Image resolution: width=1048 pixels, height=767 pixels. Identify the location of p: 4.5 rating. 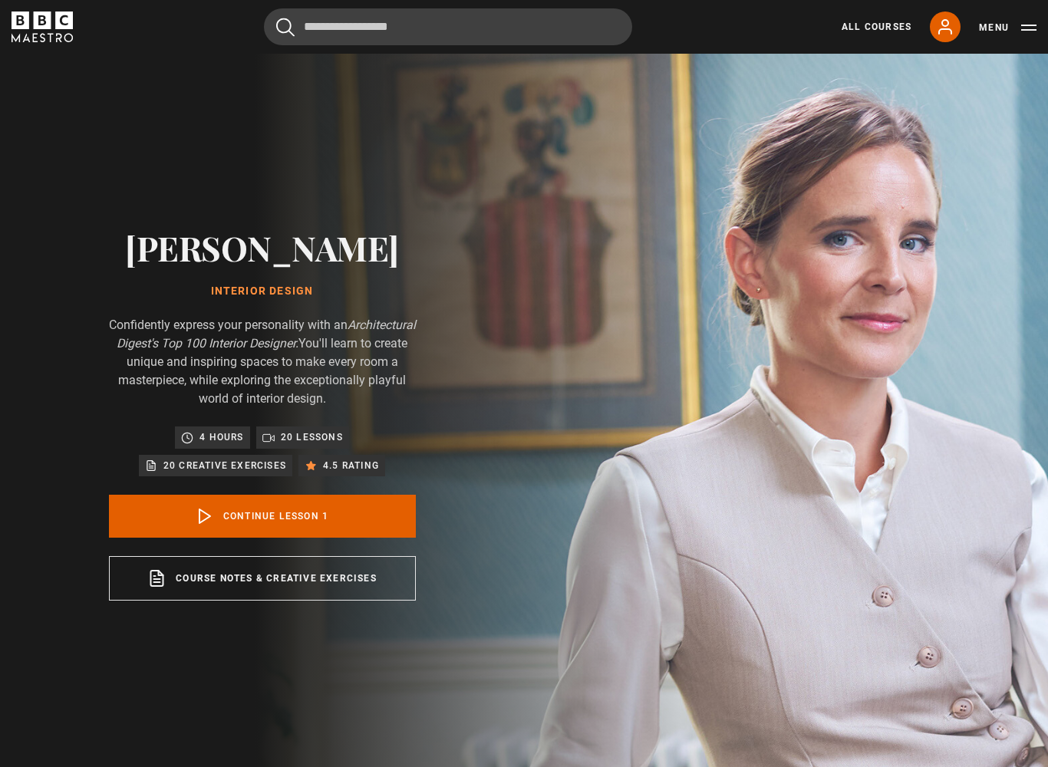
(350, 465).